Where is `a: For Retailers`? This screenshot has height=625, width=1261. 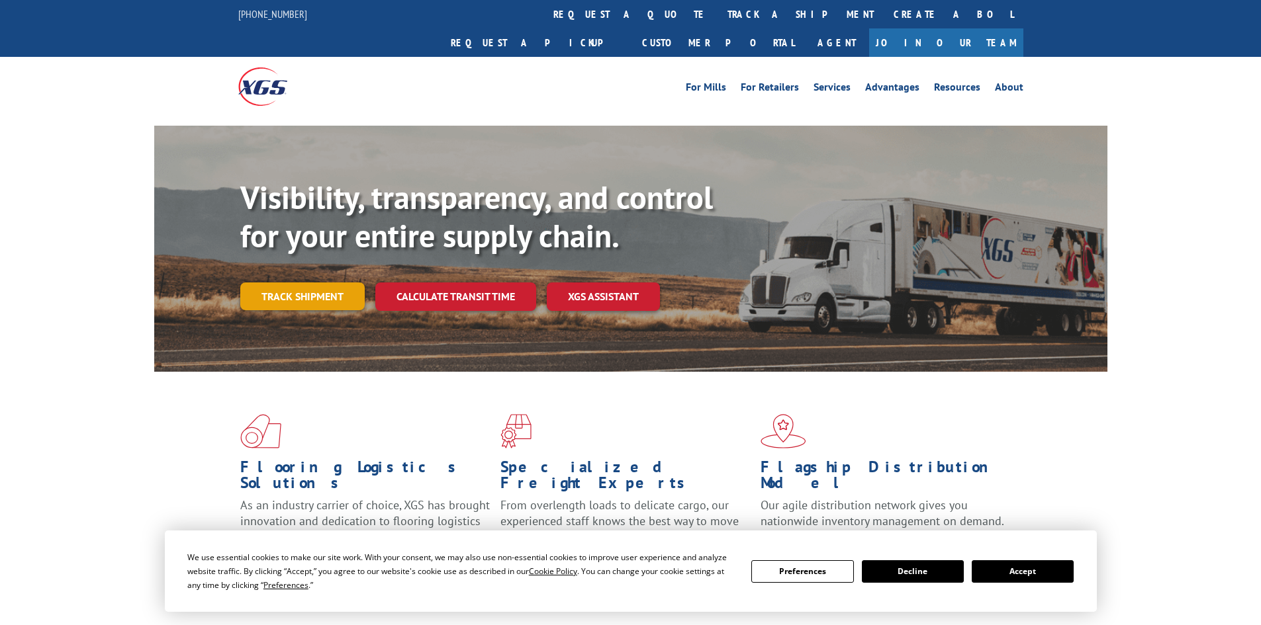 a: For Retailers is located at coordinates (770, 89).